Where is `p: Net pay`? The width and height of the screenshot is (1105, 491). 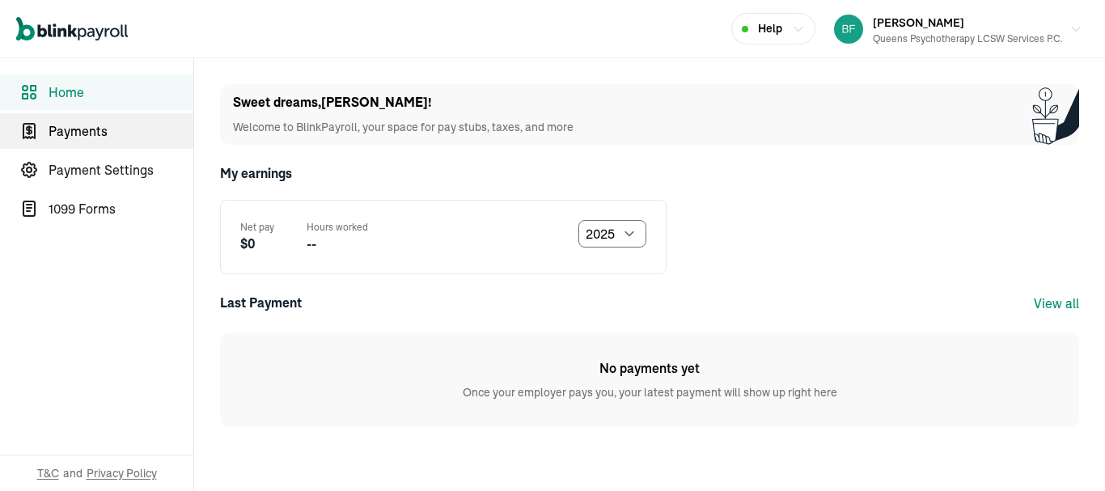
p: Net pay is located at coordinates (257, 227).